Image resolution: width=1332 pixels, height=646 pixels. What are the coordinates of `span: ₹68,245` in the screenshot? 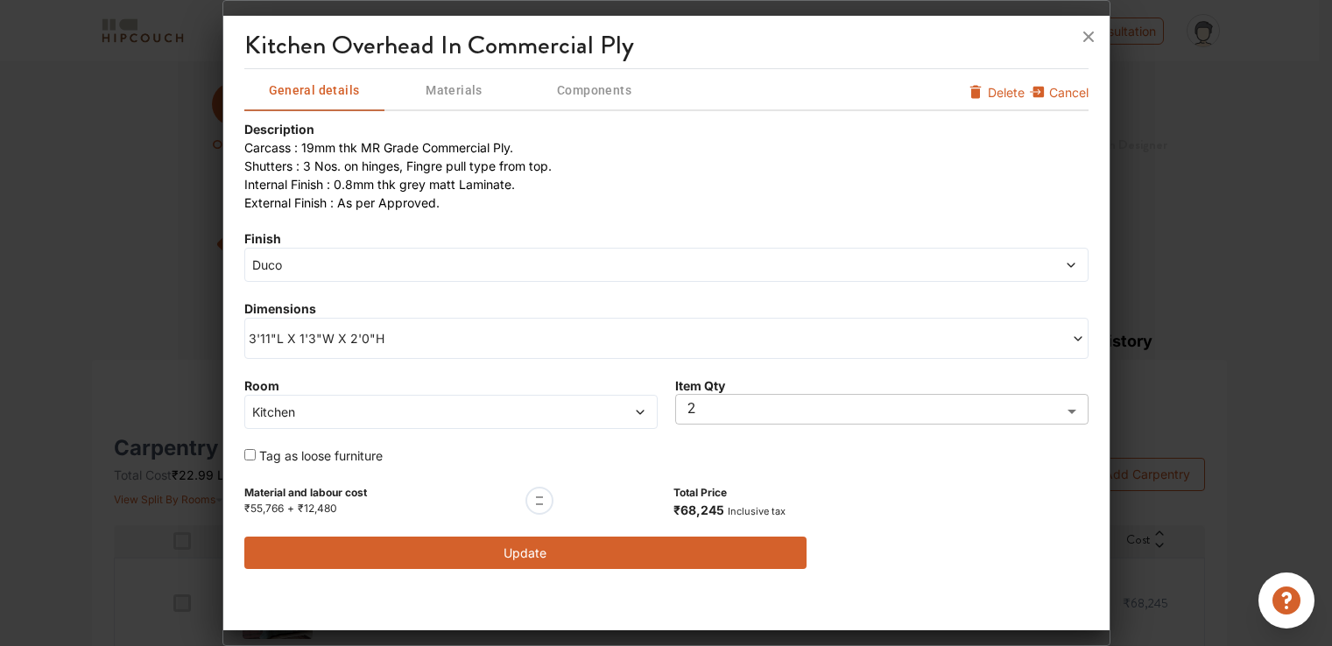 It's located at (699, 510).